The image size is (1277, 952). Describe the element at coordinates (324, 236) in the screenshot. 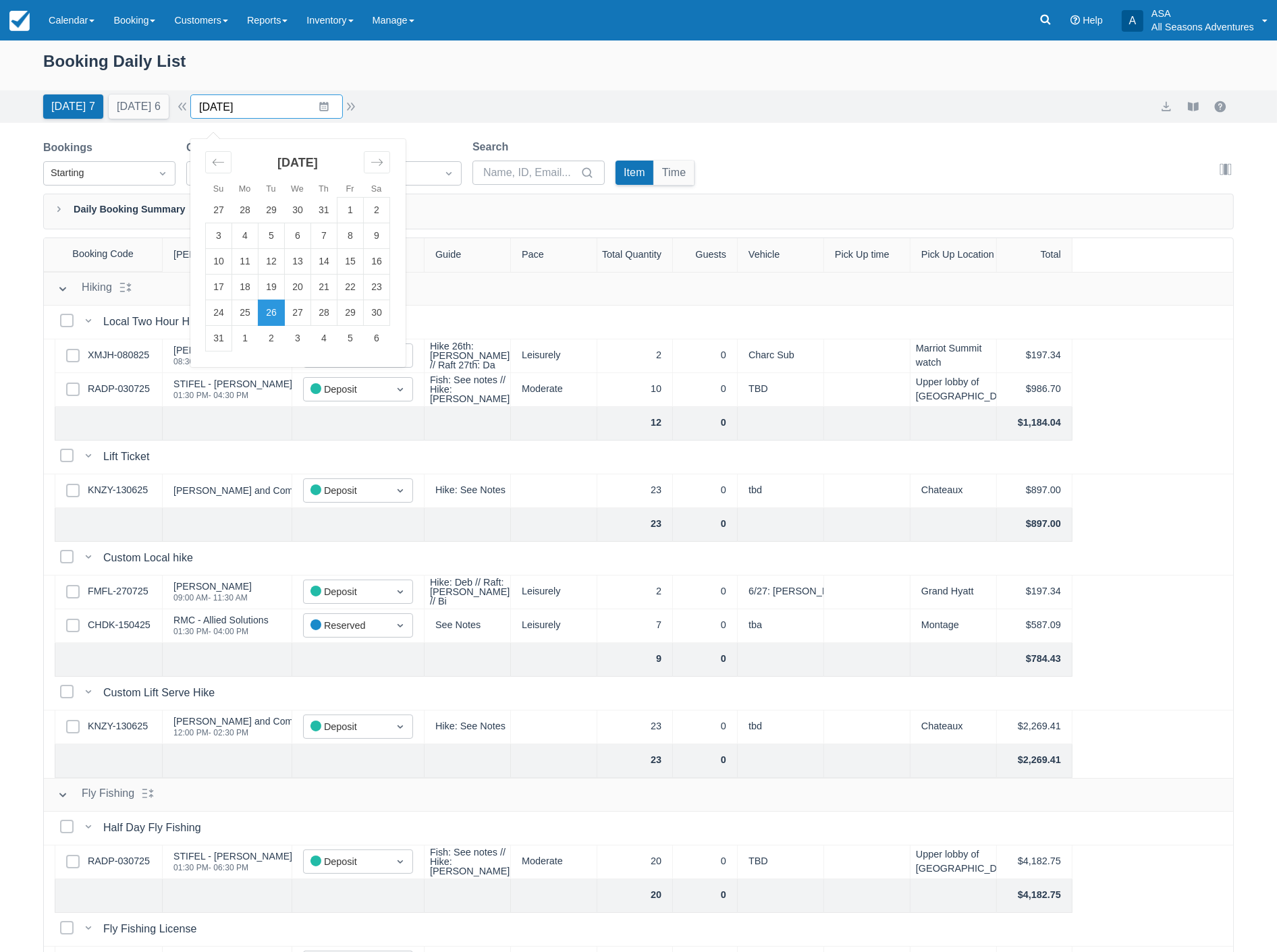

I see `td: Thursday, August 7, 2025` at that location.